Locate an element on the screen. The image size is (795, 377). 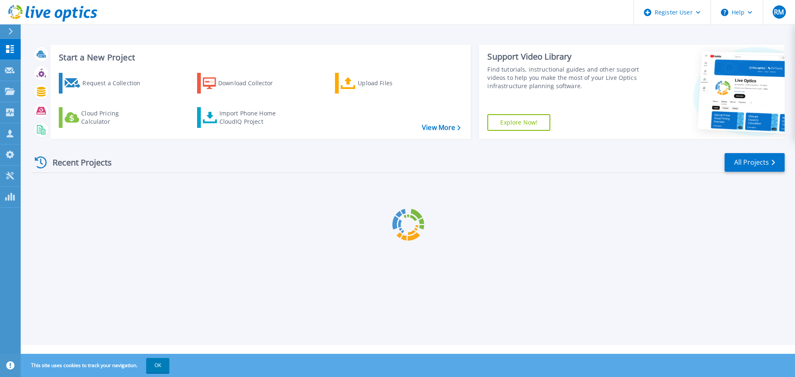
a: Upload Files is located at coordinates (381, 83).